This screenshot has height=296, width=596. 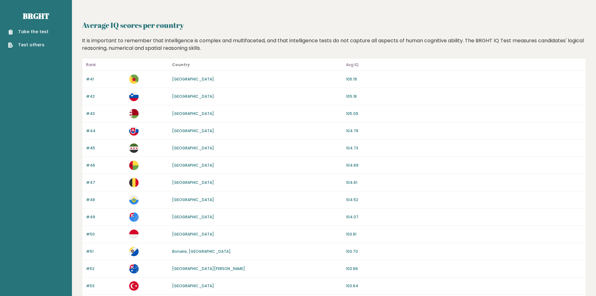 I want to click on p: 104.73, so click(x=464, y=148).